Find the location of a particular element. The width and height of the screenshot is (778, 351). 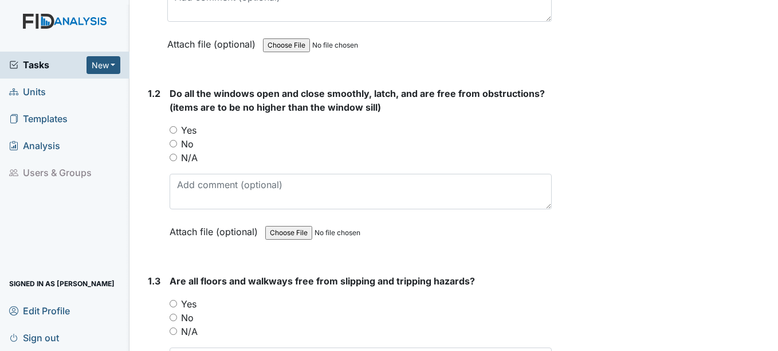

span: Sign out is located at coordinates (34, 337).